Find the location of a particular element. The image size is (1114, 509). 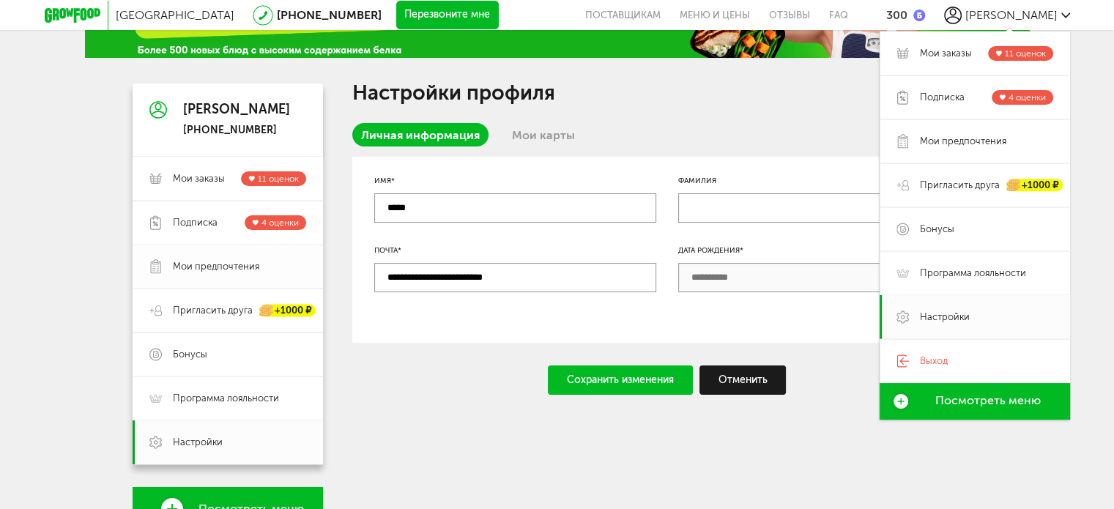

div: Дата рождения* is located at coordinates (819, 251).